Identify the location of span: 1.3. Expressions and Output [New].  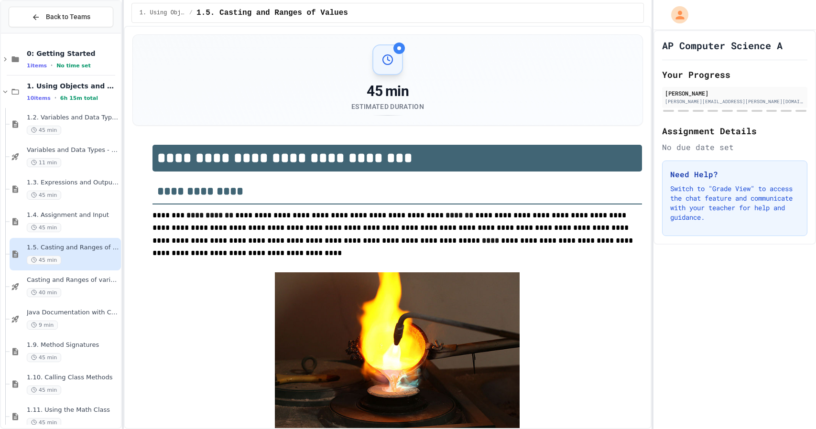
(73, 183).